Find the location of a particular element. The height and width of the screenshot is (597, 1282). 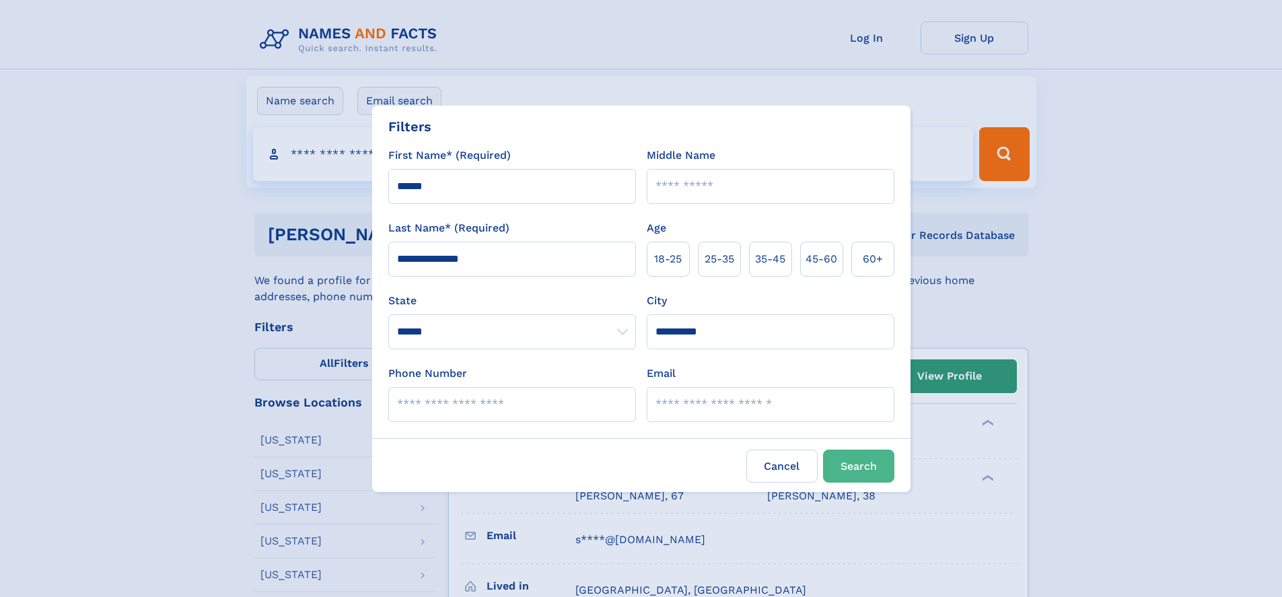

label: Email is located at coordinates (661, 374).